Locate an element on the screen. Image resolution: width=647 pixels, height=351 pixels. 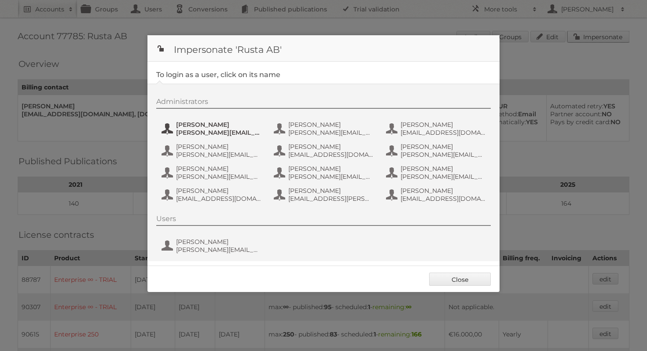
div: Users is located at coordinates (323, 220).